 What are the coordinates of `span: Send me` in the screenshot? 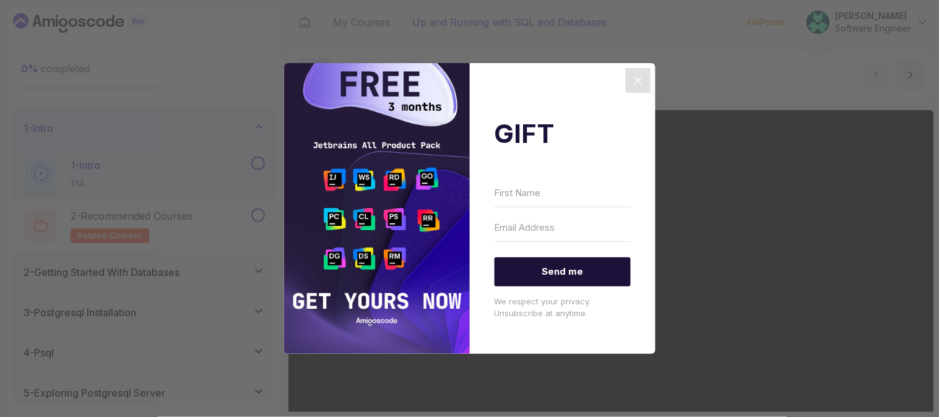 It's located at (562, 272).